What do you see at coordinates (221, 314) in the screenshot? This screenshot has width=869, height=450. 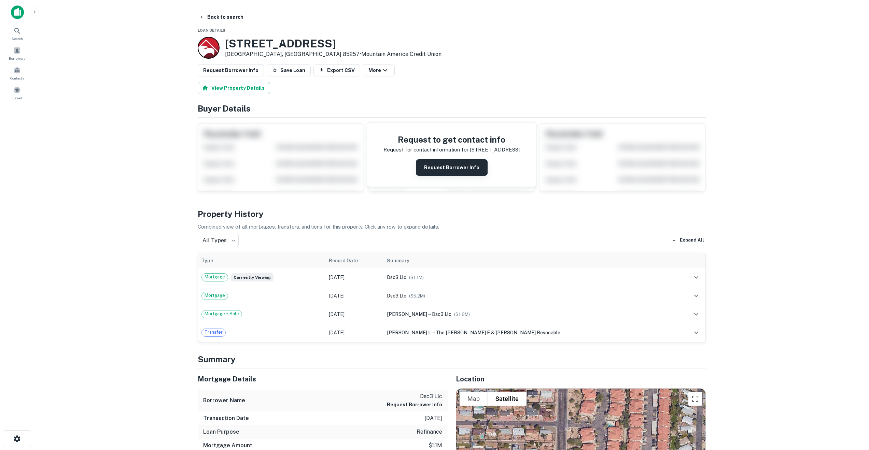 I see `span: Mortgage + Sale` at bounding box center [221, 314].